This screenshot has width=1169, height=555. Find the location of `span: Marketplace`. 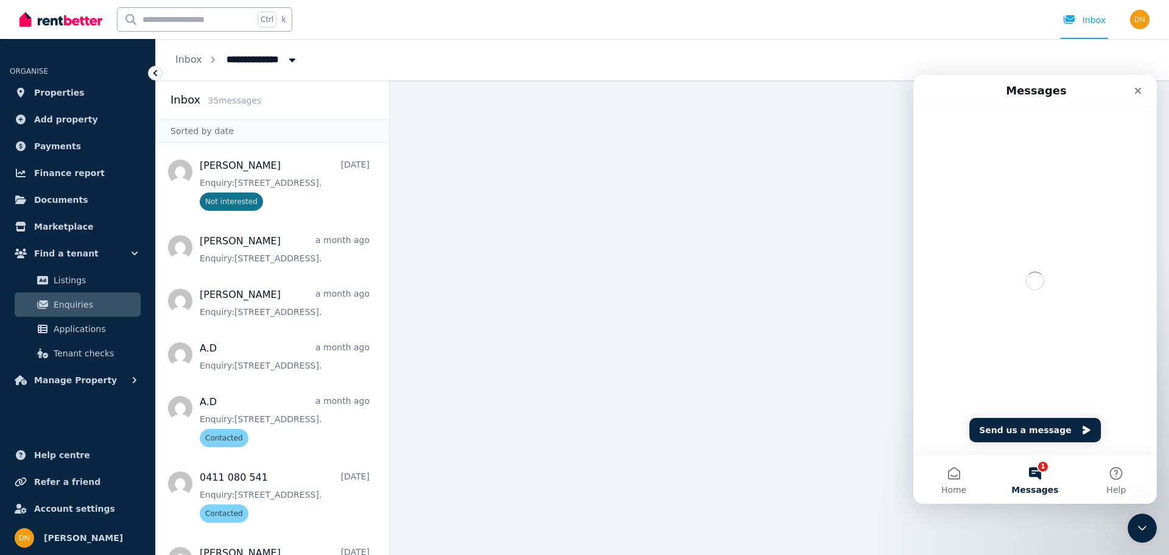

span: Marketplace is located at coordinates (63, 226).